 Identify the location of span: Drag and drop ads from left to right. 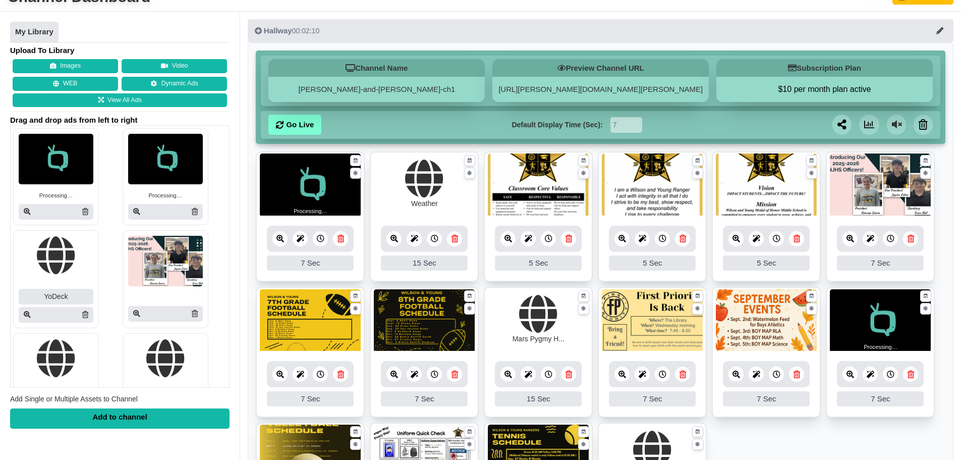
(120, 120).